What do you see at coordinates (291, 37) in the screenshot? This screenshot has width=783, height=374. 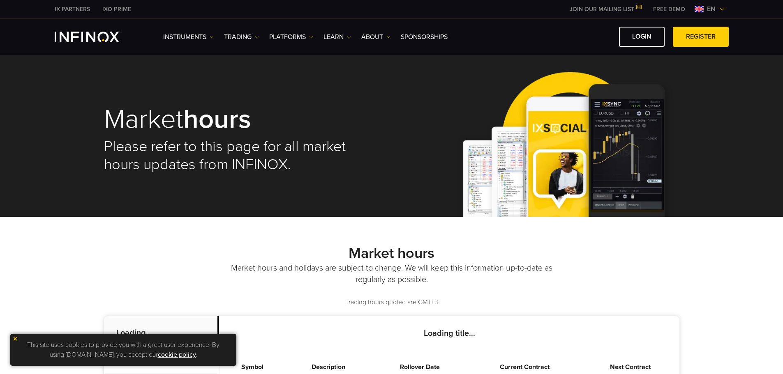 I see `a: PLATFORMS` at bounding box center [291, 37].